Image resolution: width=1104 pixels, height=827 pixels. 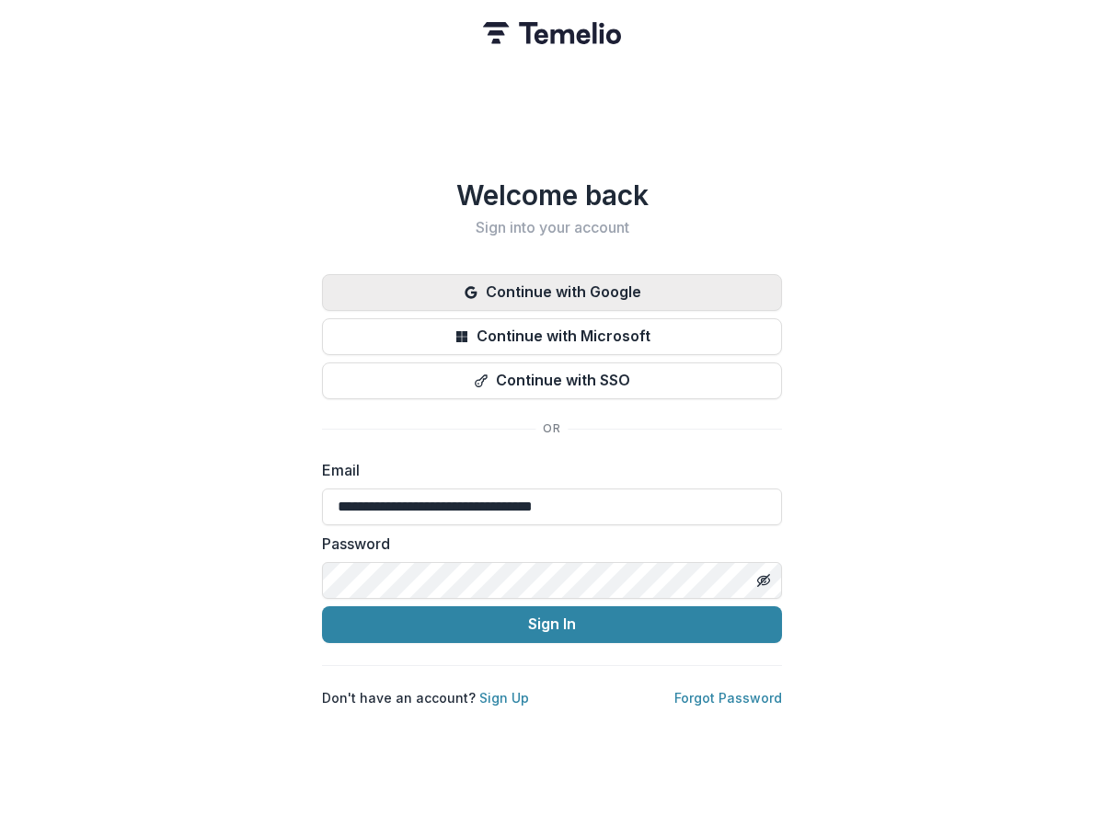 What do you see at coordinates (764, 581) in the screenshot?
I see `button: Toggle password visibility` at bounding box center [764, 581].